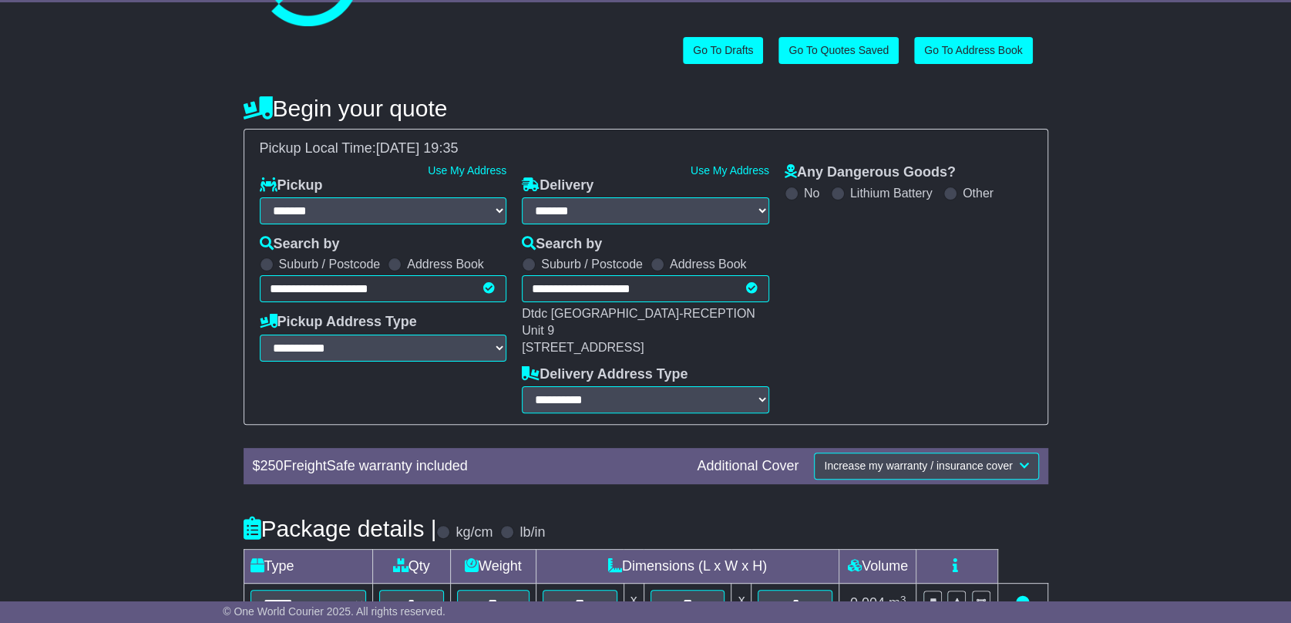  I want to click on div: Pickup Local Time:, so click(646, 149).